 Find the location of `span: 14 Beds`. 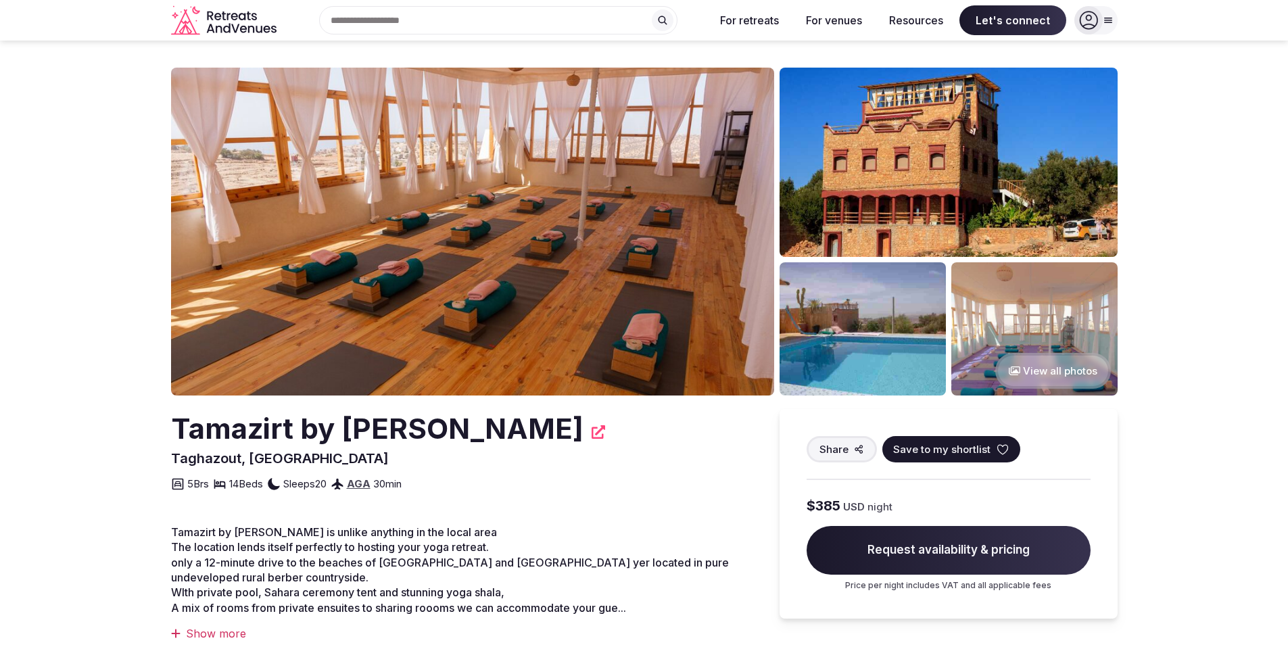

span: 14 Beds is located at coordinates (246, 483).